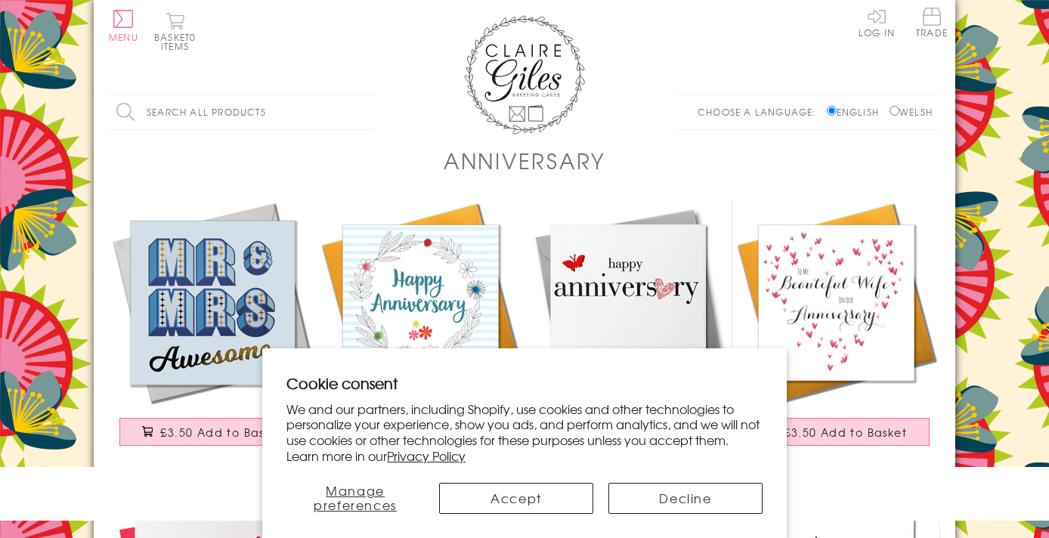 The height and width of the screenshot is (538, 1049). I want to click on button: Basket0 items, so click(175, 31).